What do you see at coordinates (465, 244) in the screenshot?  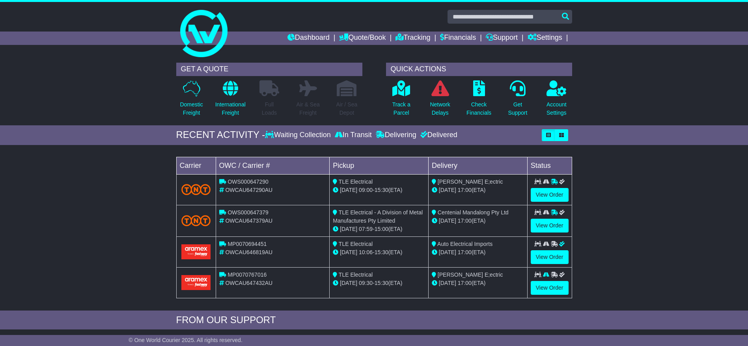 I see `span: Auto Electrical Imports` at bounding box center [465, 244].